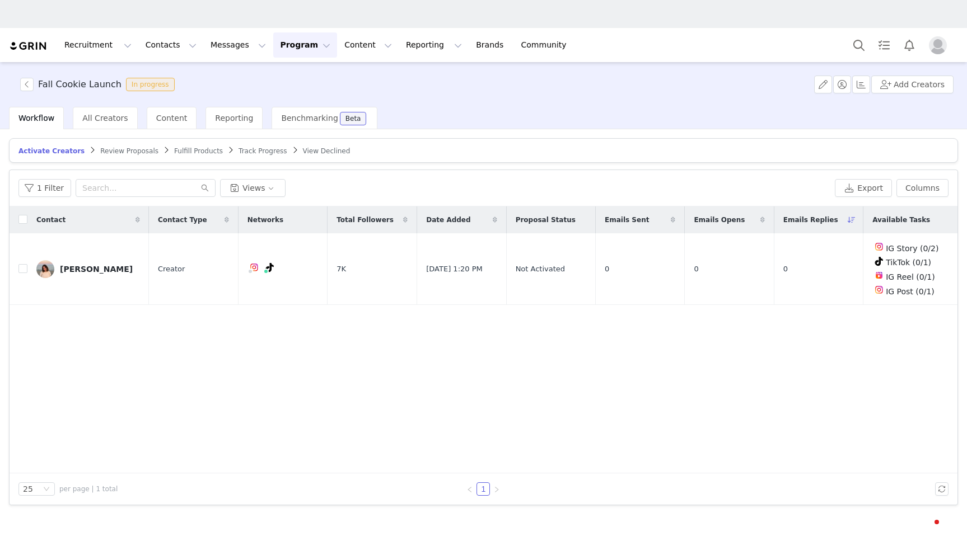  Describe the element at coordinates (100, 85) in the screenshot. I see `span: [object Object]` at that location.